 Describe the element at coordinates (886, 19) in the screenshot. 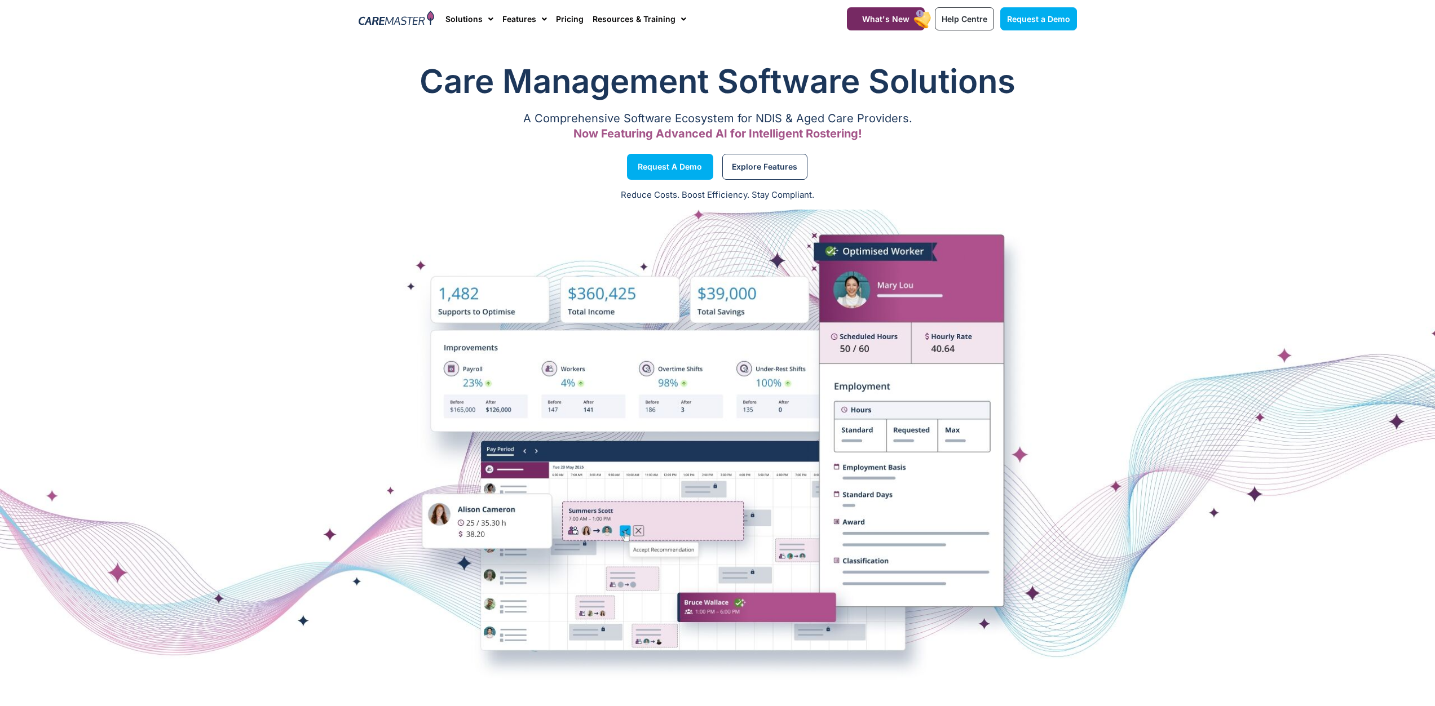

I see `a: What's New` at that location.